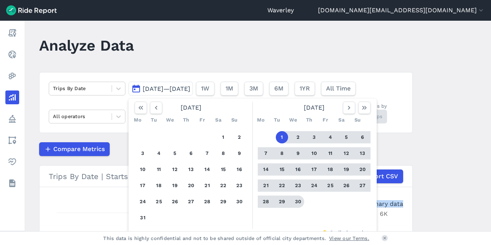 Image resolution: width=491 pixels, height=245 pixels. Describe the element at coordinates (363, 186) in the screenshot. I see `button: 27` at that location.